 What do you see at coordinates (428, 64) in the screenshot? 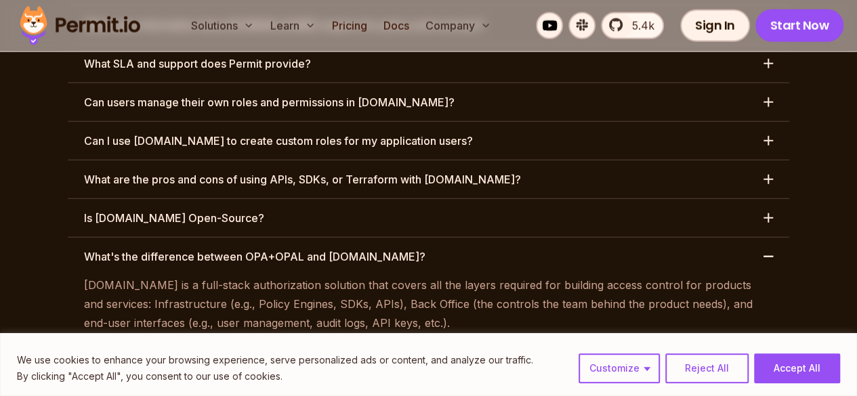
I see `button: What SLA and support does Permit provide?` at bounding box center [428, 64].